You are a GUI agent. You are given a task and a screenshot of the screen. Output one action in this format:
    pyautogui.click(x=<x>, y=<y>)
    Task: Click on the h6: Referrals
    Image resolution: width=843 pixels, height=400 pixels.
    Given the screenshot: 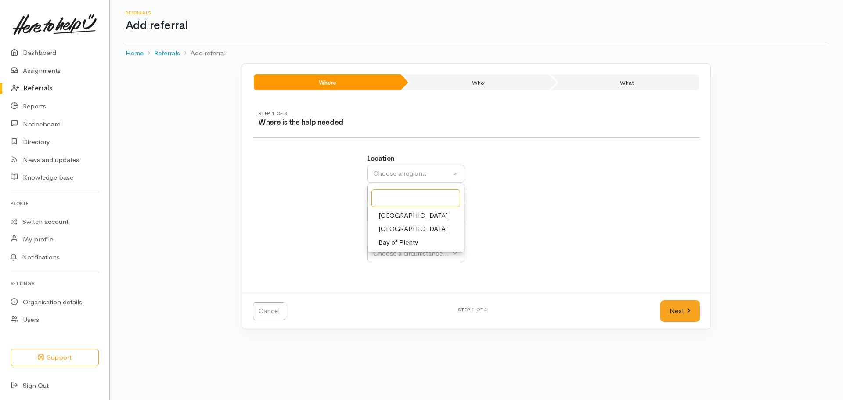 What is the action you would take?
    pyautogui.click(x=477, y=13)
    